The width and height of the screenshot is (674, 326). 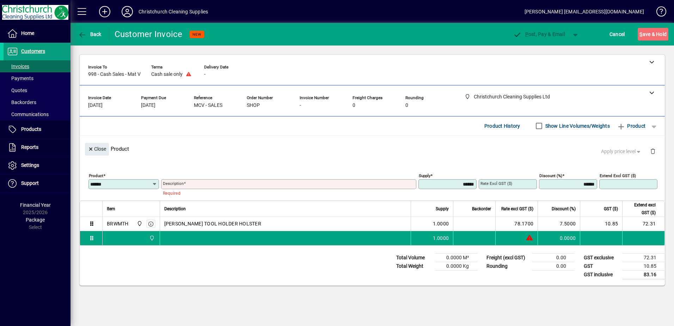 What do you see at coordinates (253, 105) in the screenshot?
I see `span: SHOP` at bounding box center [253, 105].